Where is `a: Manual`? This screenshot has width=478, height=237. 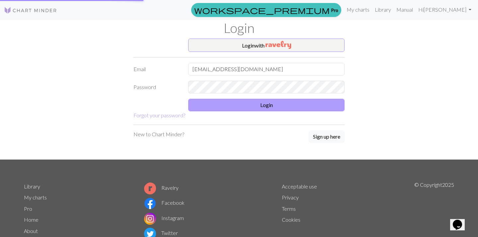 a: Manual is located at coordinates (405, 10).